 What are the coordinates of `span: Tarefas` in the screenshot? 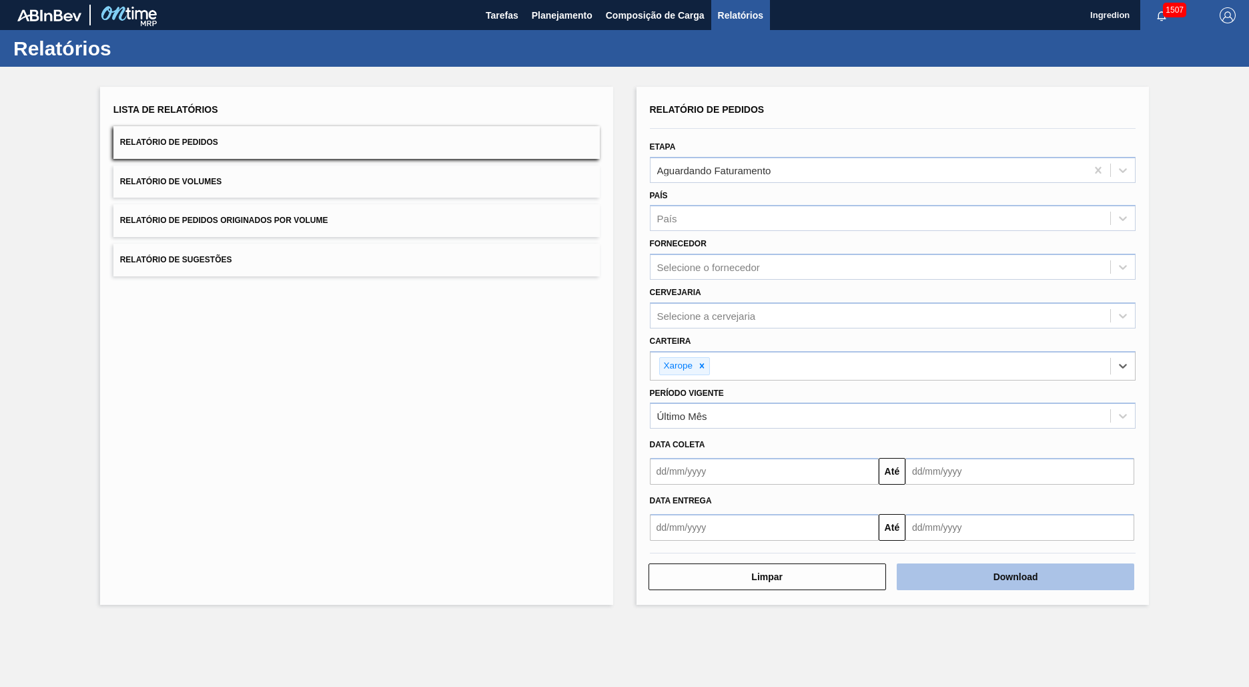 It's located at (502, 15).